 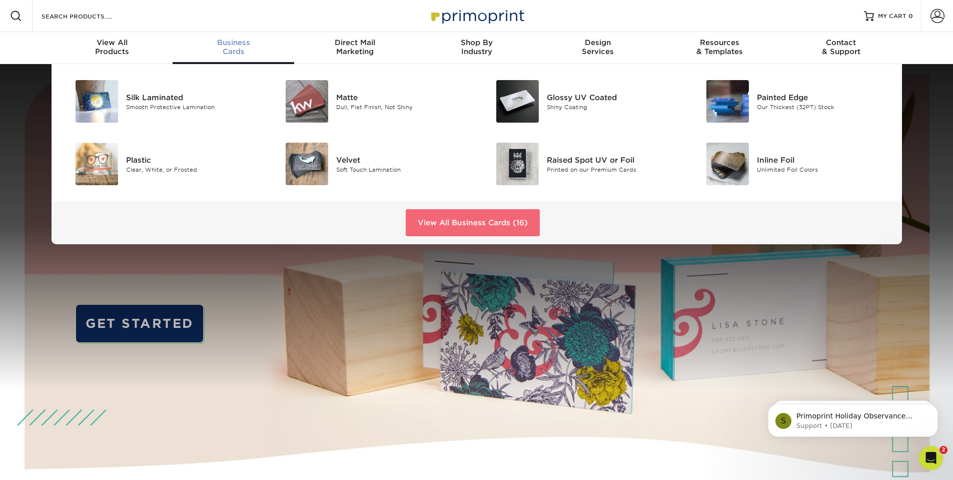 What do you see at coordinates (792, 101) in the screenshot?
I see `a: Painted Edge Business Cards Painted Edge Our Thickest (32PT) Stock` at bounding box center [792, 101].